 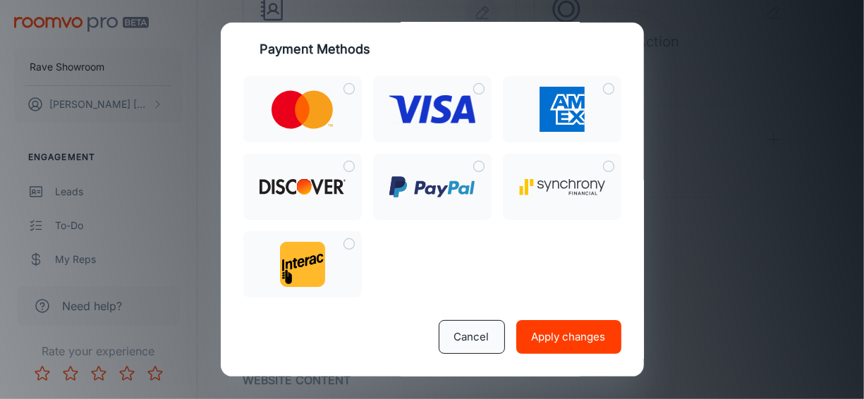 What do you see at coordinates (303, 187) in the screenshot?
I see `img: discover` at bounding box center [303, 187].